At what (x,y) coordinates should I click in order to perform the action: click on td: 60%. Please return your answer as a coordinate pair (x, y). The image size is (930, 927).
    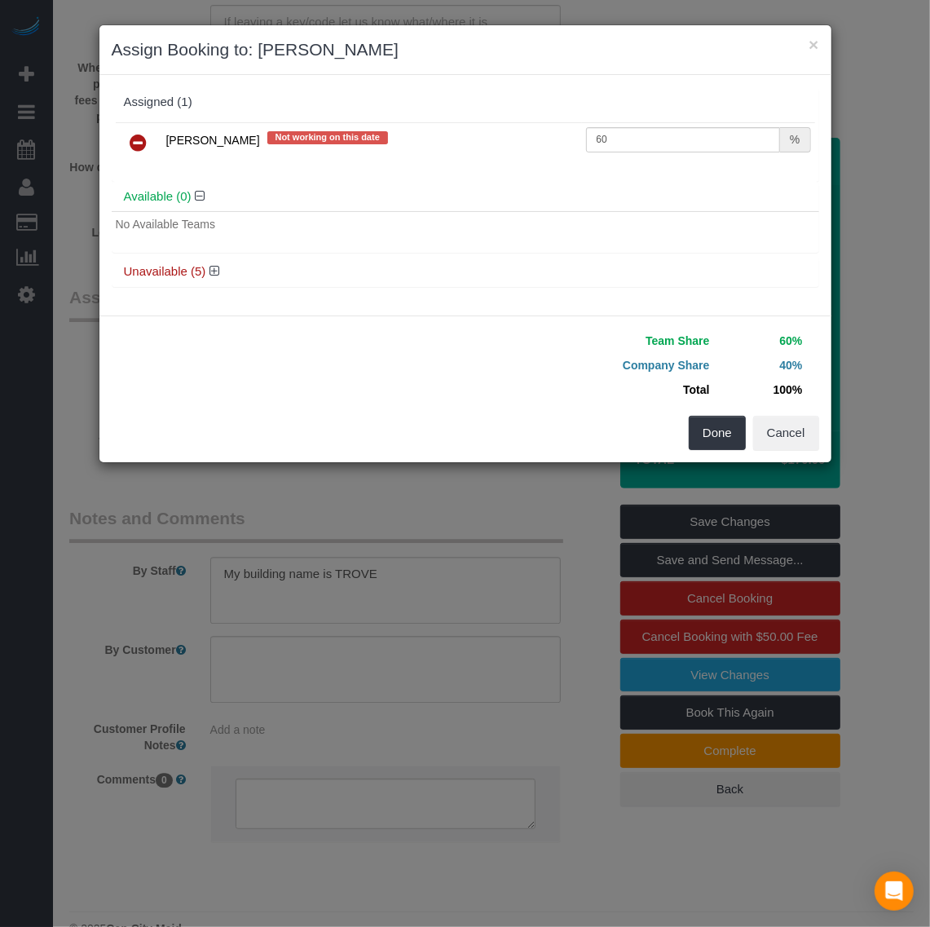
    Looking at the image, I should click on (761, 341).